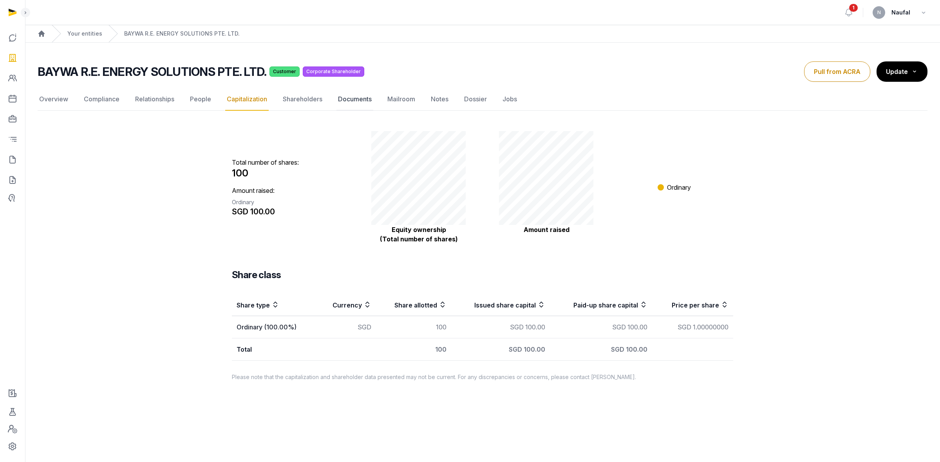  Describe the element at coordinates (247, 99) in the screenshot. I see `a: Capitalization` at that location.